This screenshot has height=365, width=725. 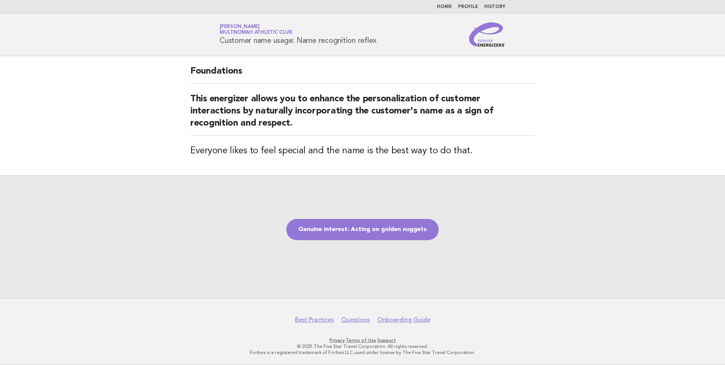 What do you see at coordinates (363, 74) in the screenshot?
I see `h2: Foundations` at bounding box center [363, 74].